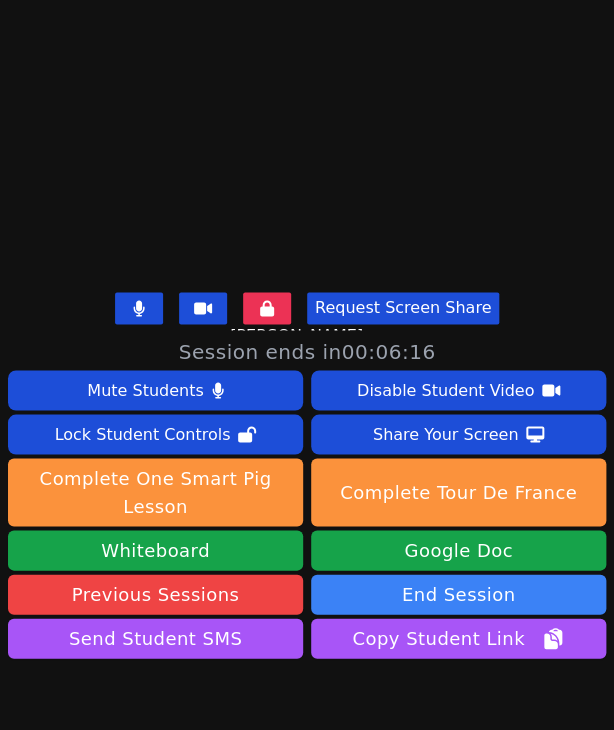 This screenshot has height=730, width=614. Describe the element at coordinates (458, 434) in the screenshot. I see `button: Share Your Screen` at that location.